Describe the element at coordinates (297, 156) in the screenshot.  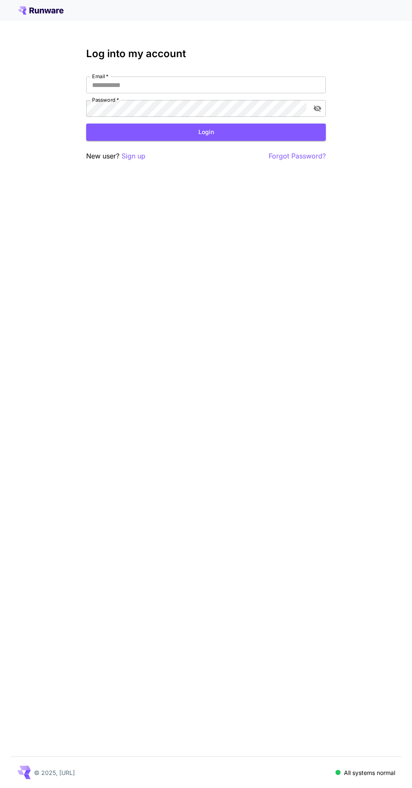
I see `button: Forgot Password?` at that location.